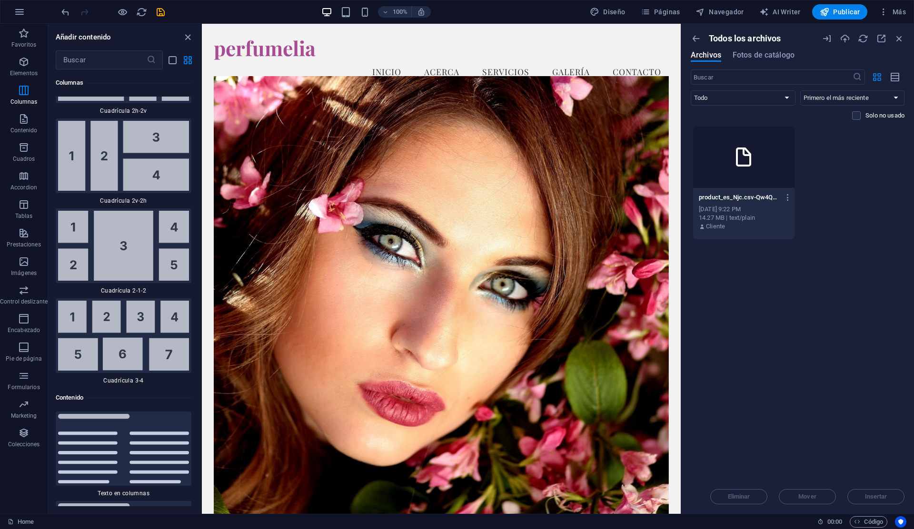 Image resolution: width=914 pixels, height=529 pixels. What do you see at coordinates (706, 55) in the screenshot?
I see `span: Archivos` at bounding box center [706, 55].